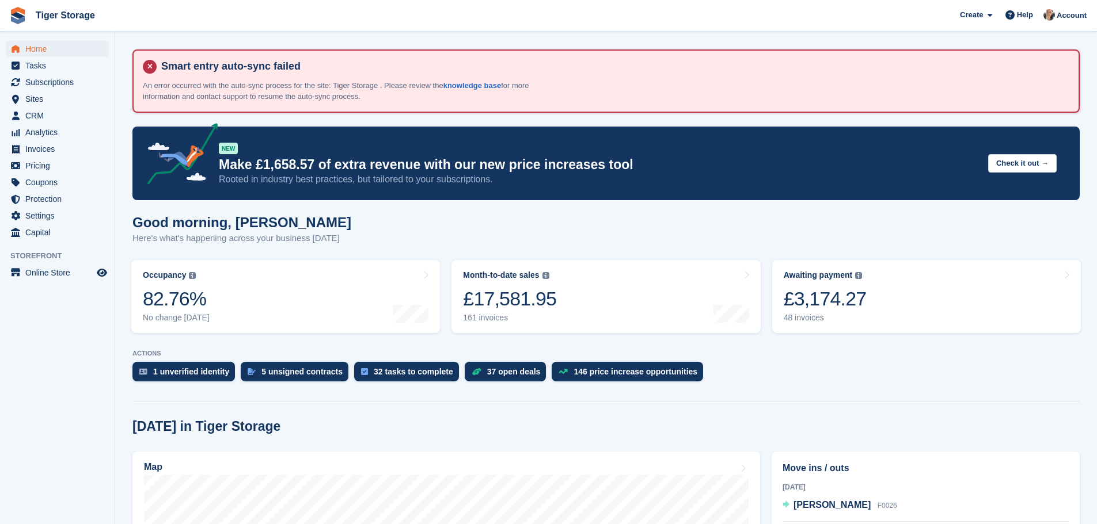  I want to click on span: Account, so click(1071, 16).